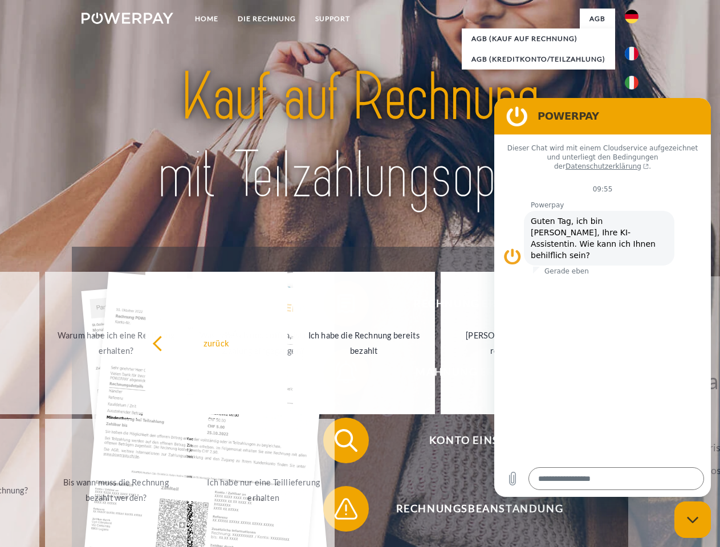 The width and height of the screenshot is (720, 547). I want to click on h2: POWERPAY, so click(124, 18).